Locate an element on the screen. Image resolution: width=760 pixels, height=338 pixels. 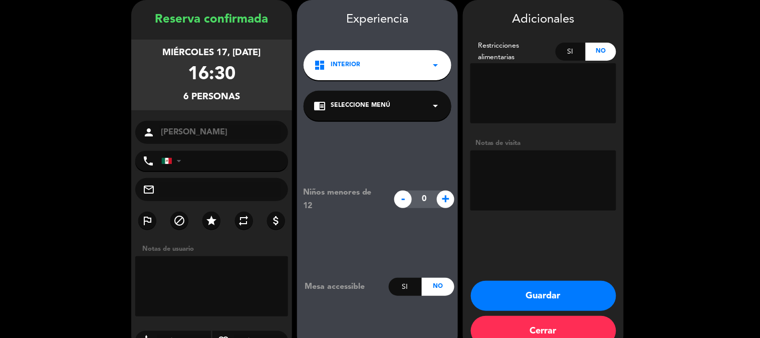
div: 6 personas is located at coordinates (211, 97).